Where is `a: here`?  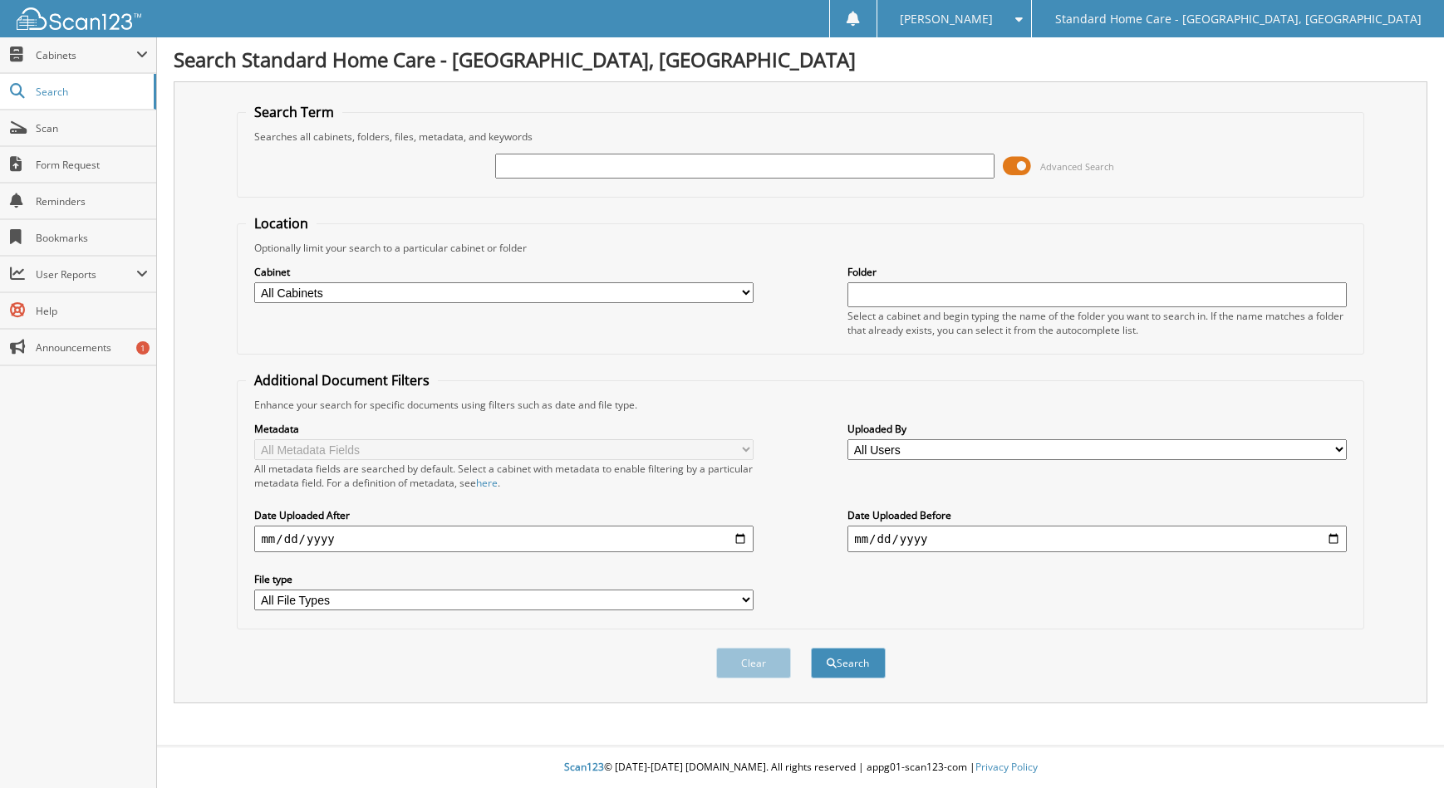 a: here is located at coordinates (487, 483).